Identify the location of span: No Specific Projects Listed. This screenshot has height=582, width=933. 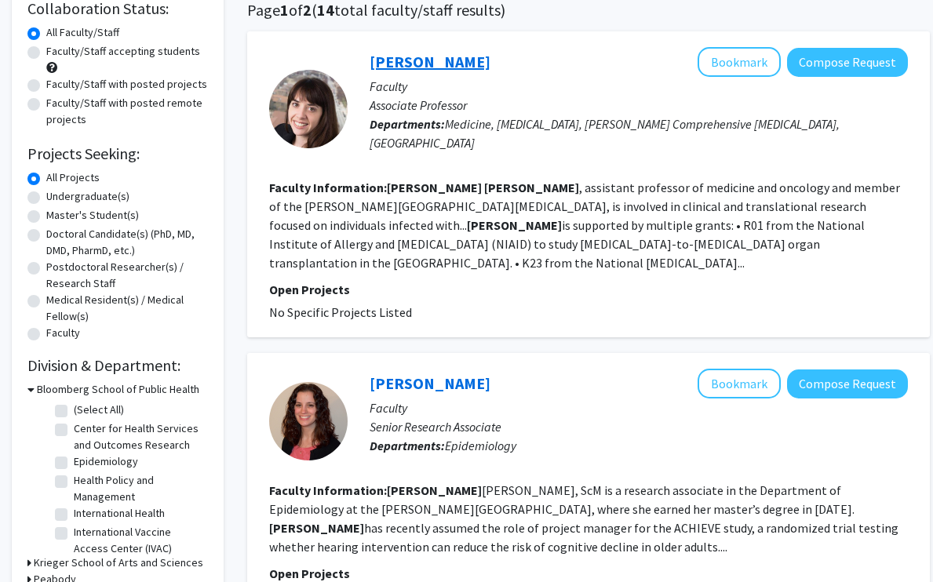
(340, 312).